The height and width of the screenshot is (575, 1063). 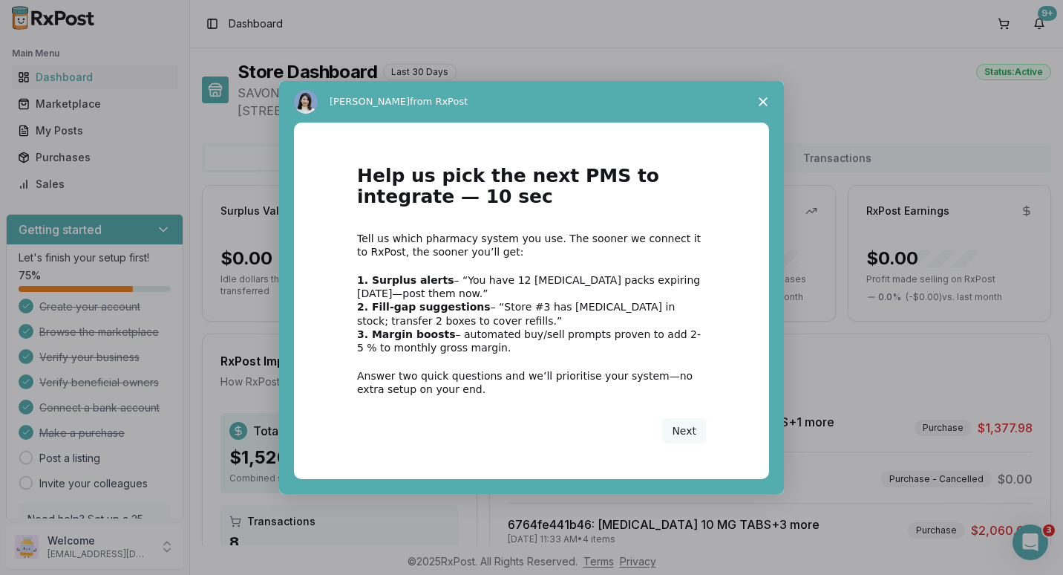 What do you see at coordinates (424, 307) in the screenshot?
I see `b: 2. Fill-gap suggestions` at bounding box center [424, 307].